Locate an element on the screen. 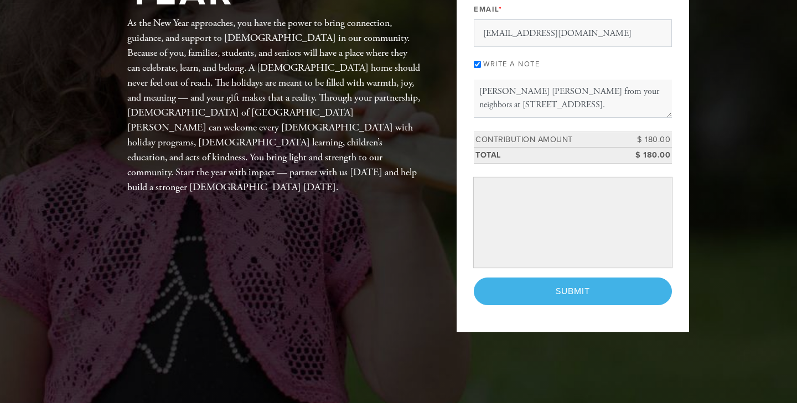 This screenshot has width=797, height=403. span: This field is required. is located at coordinates (500, 9).